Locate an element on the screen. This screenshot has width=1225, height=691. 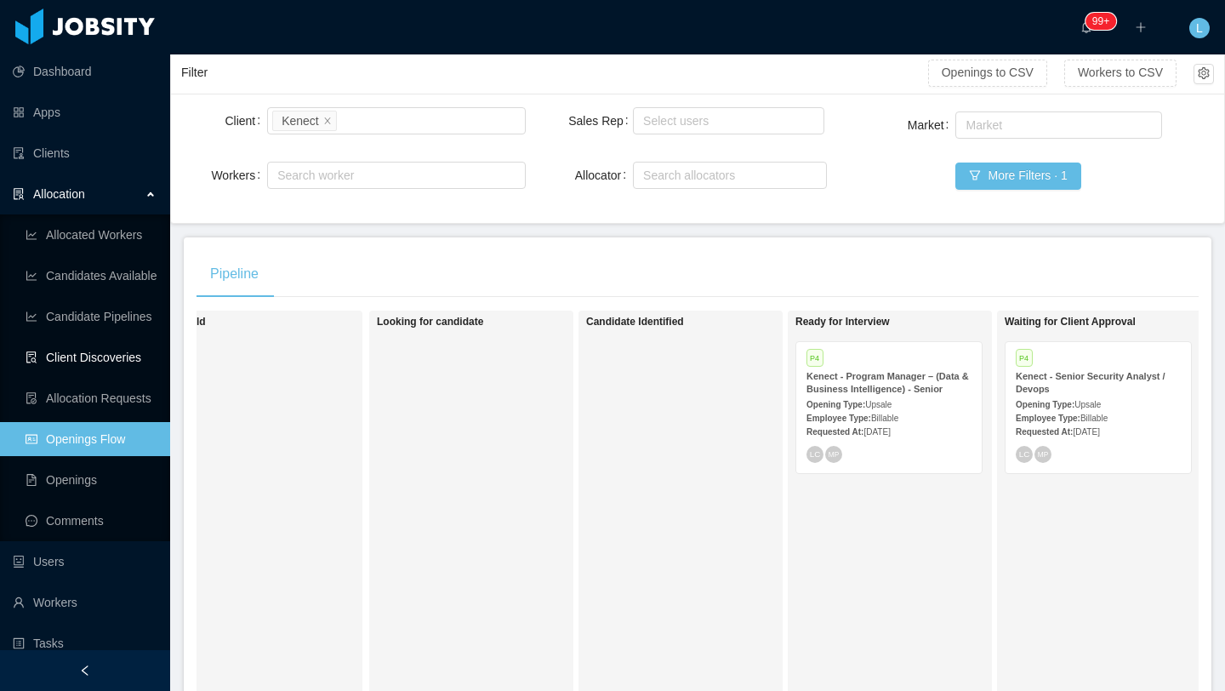
input: Client is located at coordinates (345, 121).